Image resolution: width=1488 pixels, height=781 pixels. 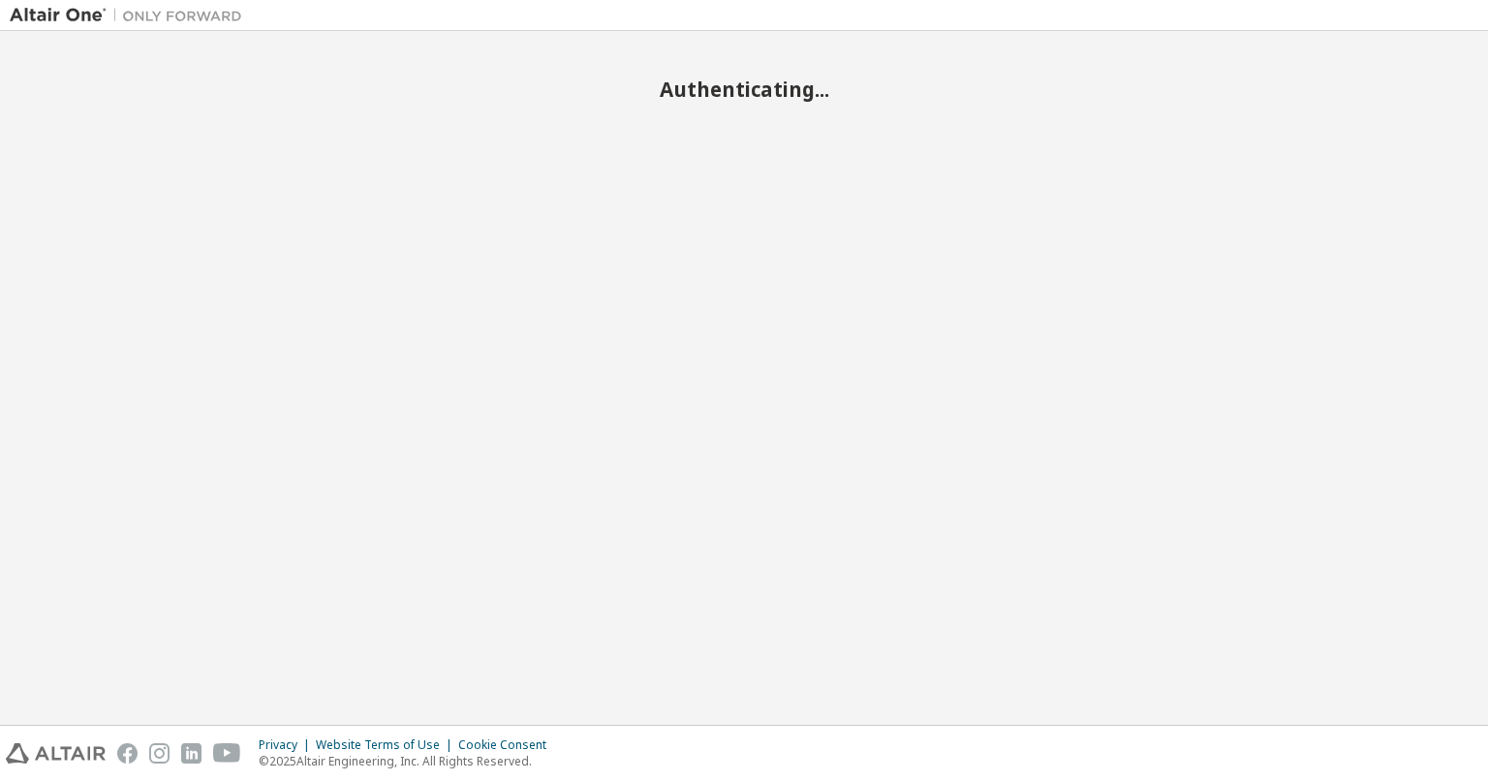 I want to click on img: instagram.svg, so click(x=159, y=753).